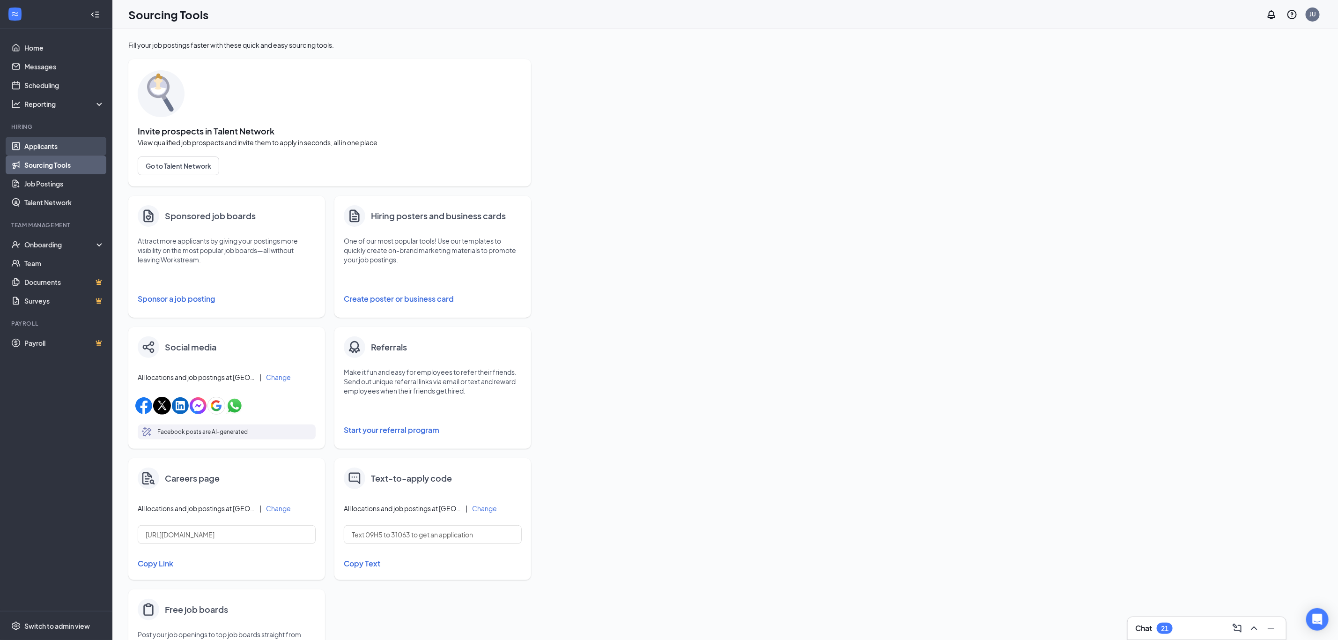  What do you see at coordinates (433, 250) in the screenshot?
I see `p: One of our most popular tools! Use our templates to quickly create on-brand marketing materials t...` at bounding box center [433, 250].